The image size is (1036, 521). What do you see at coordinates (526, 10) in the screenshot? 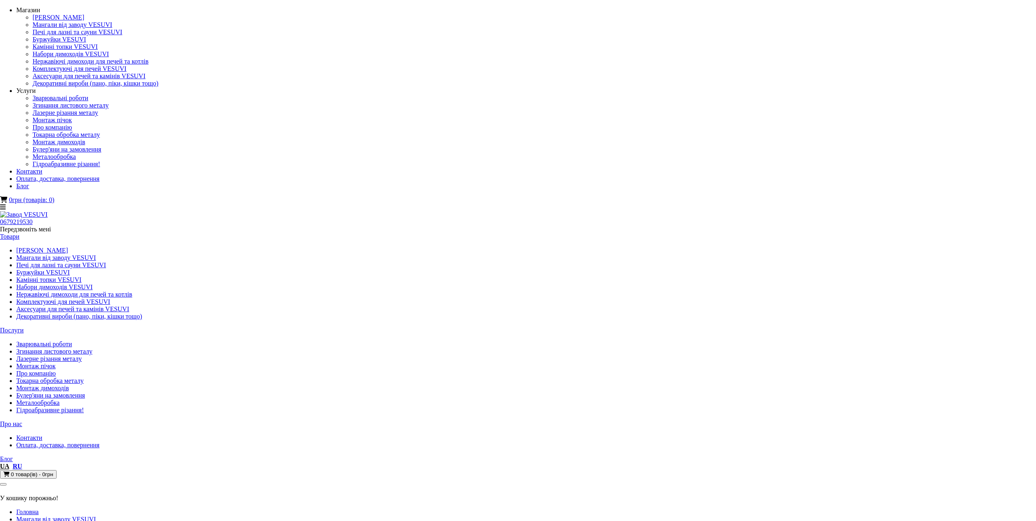
I see `div: Магазин` at bounding box center [526, 10].